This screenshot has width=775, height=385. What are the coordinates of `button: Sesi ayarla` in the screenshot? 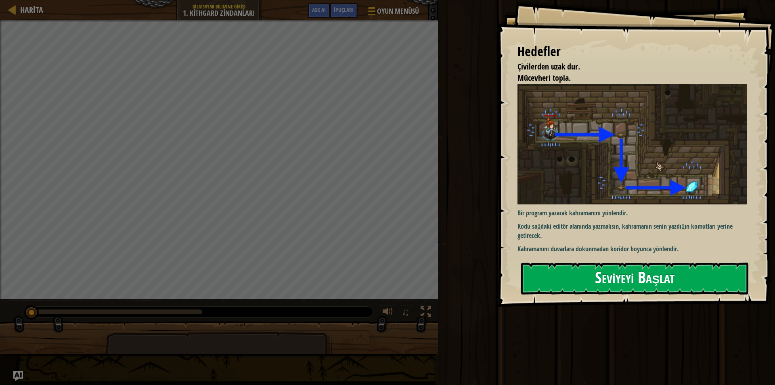 It's located at (388, 313).